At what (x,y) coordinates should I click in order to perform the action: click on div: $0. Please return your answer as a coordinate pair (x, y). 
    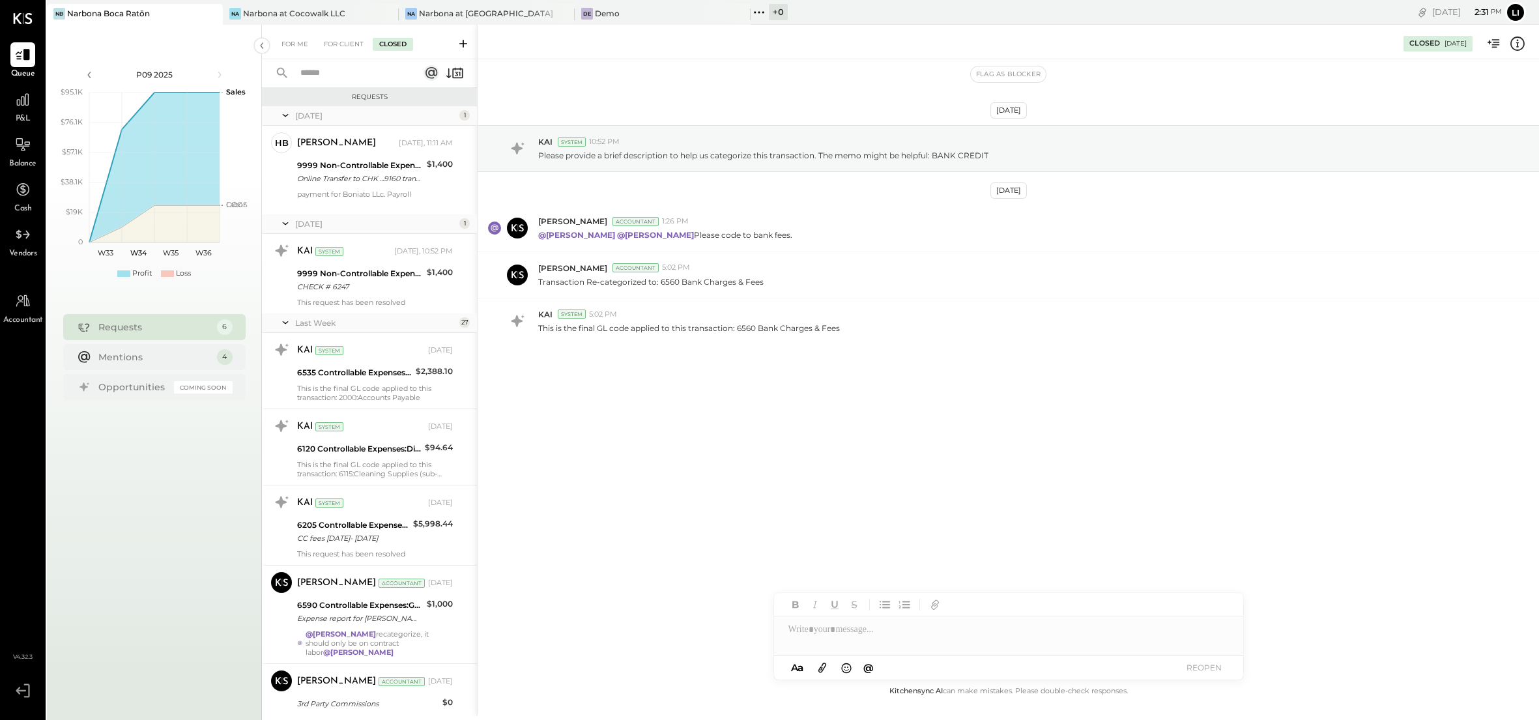
    Looking at the image, I should click on (448, 703).